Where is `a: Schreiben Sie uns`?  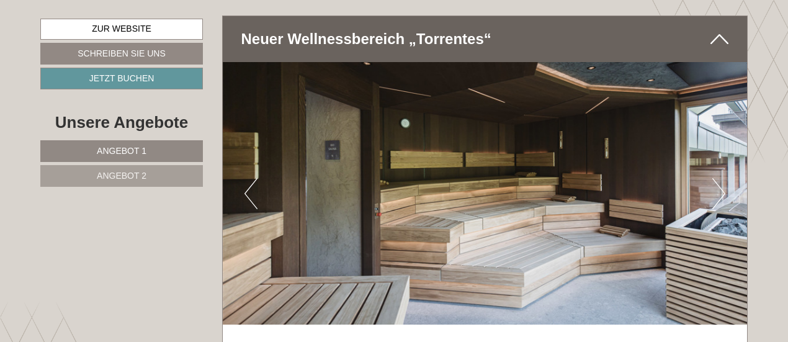 a: Schreiben Sie uns is located at coordinates (122, 53).